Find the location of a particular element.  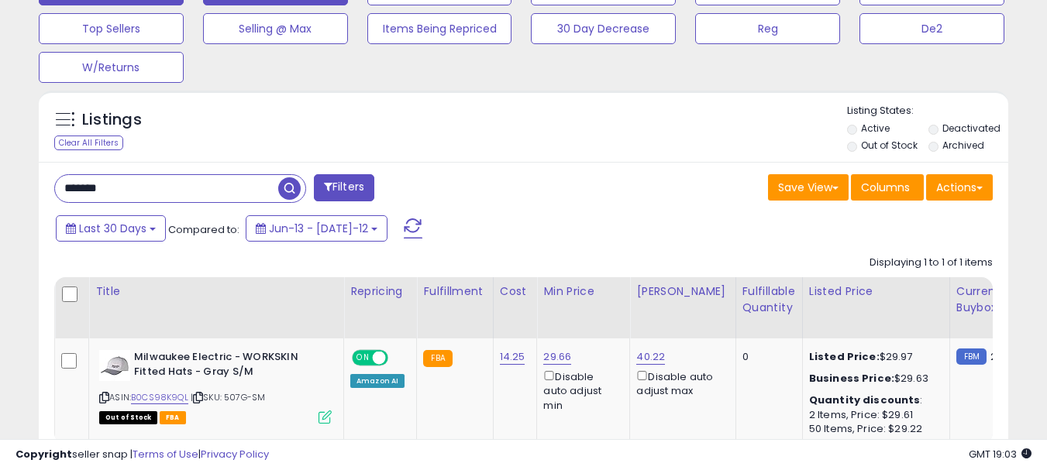

button: Actions is located at coordinates (959, 188).